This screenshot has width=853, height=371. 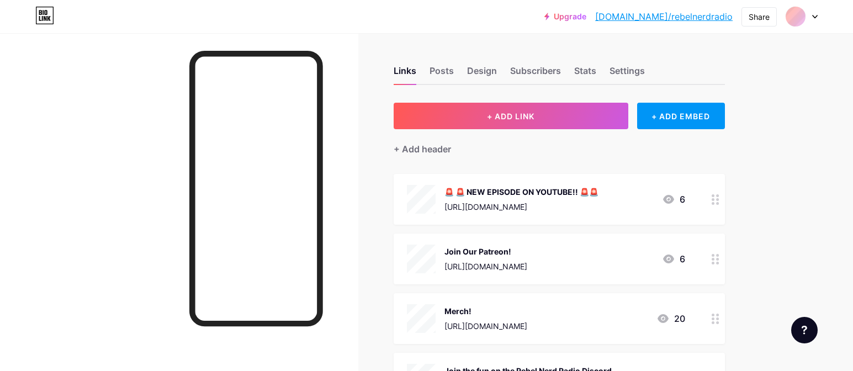 I want to click on a: Upgrade, so click(x=565, y=17).